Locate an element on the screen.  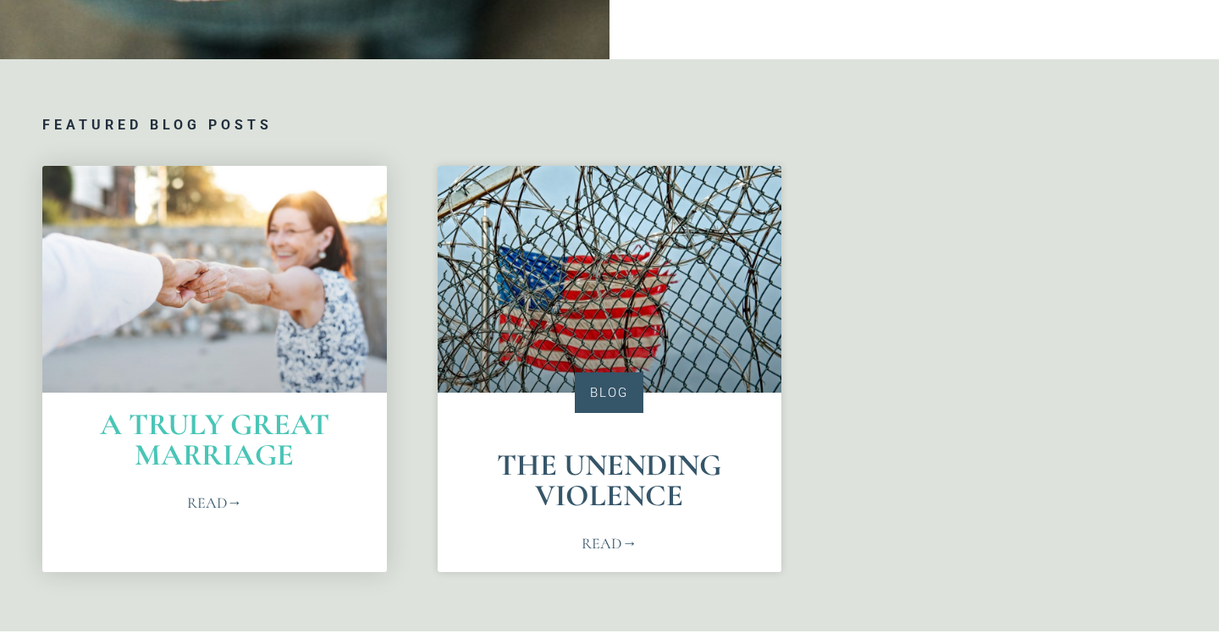
a: A Truly Great Marriage is located at coordinates (214, 439).